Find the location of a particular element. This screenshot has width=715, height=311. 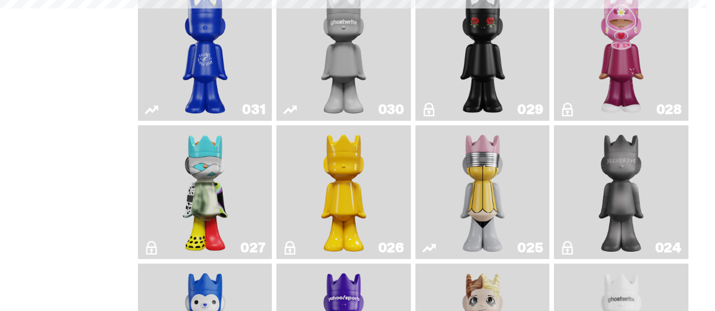

div: 029 is located at coordinates (530, 110).